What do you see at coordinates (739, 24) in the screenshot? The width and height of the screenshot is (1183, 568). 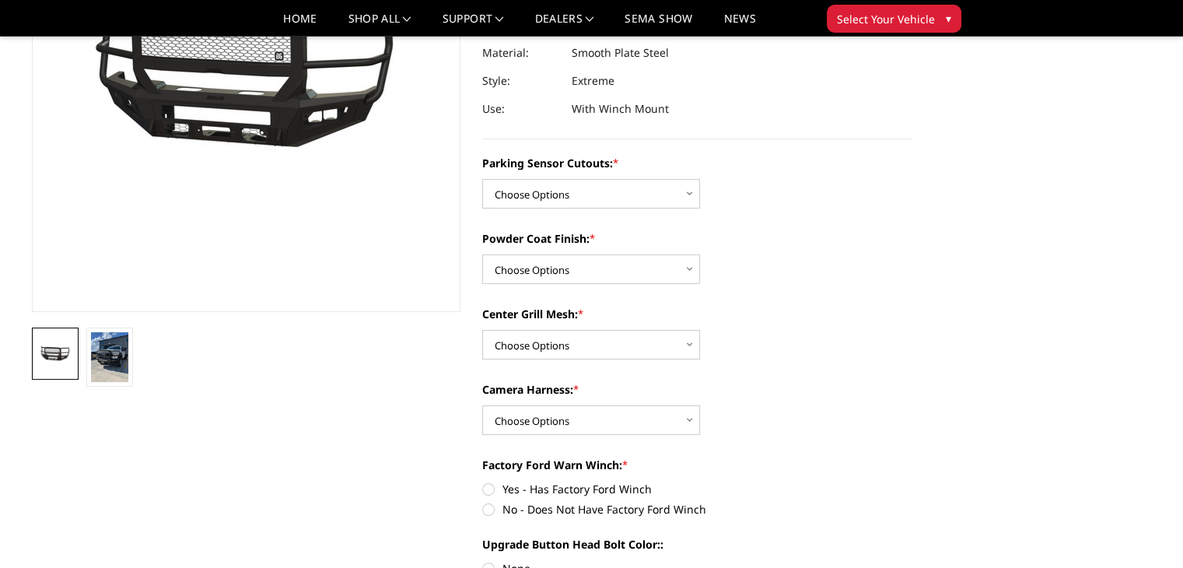 I see `a: News` at bounding box center [739, 24].